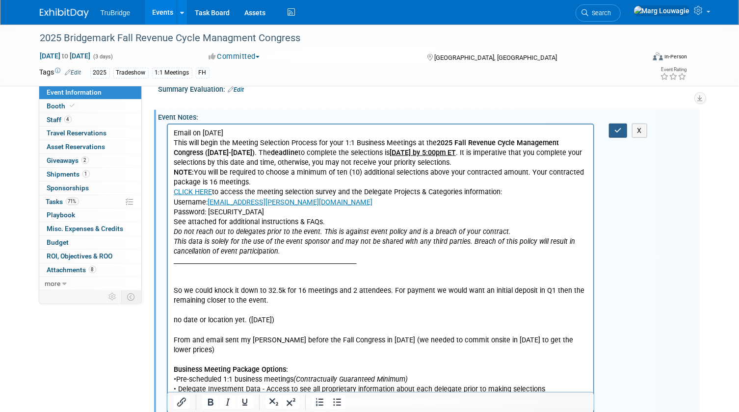 The image size is (739, 412). I want to click on a: Booth, so click(90, 106).